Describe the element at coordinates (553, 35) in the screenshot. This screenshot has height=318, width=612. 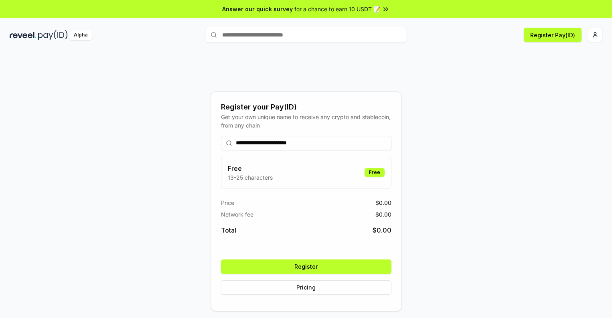
I see `button: Register Pay(ID)` at that location.